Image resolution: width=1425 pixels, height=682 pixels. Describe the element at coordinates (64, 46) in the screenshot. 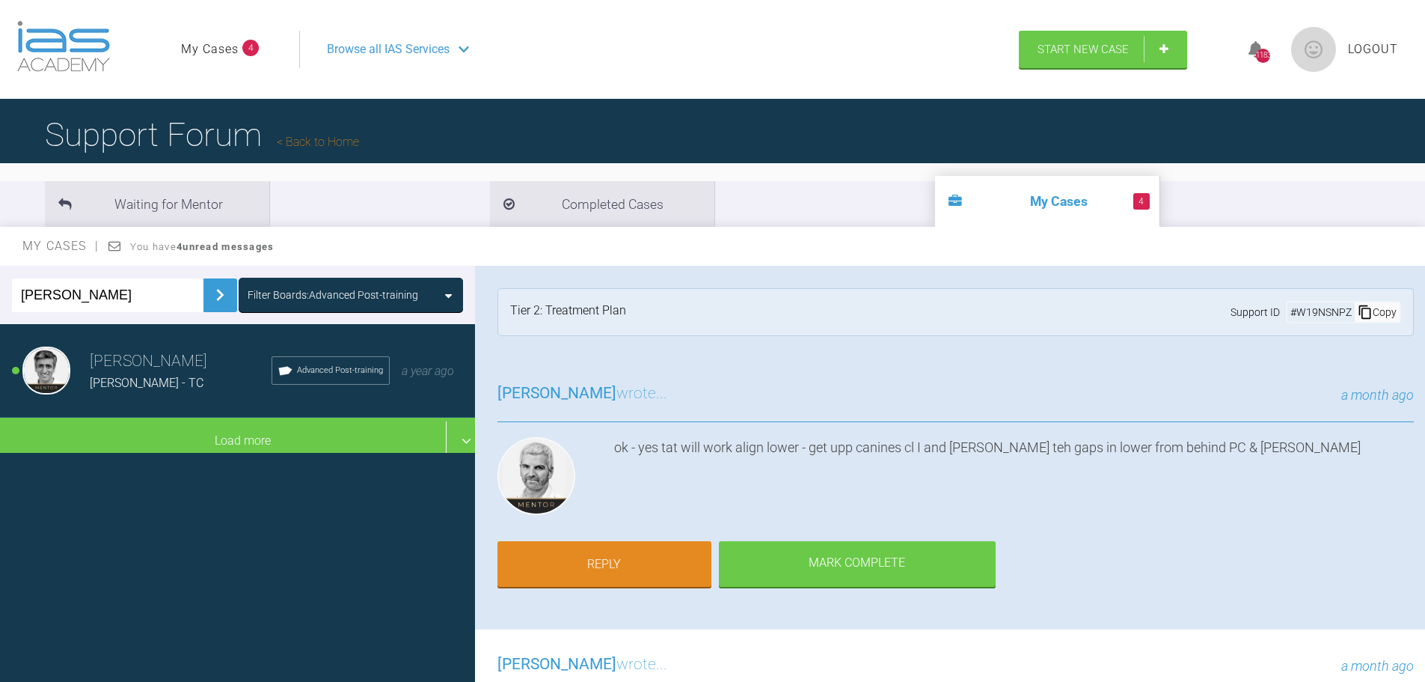

I see `img: logo-light.3e3ef733.png` at that location.